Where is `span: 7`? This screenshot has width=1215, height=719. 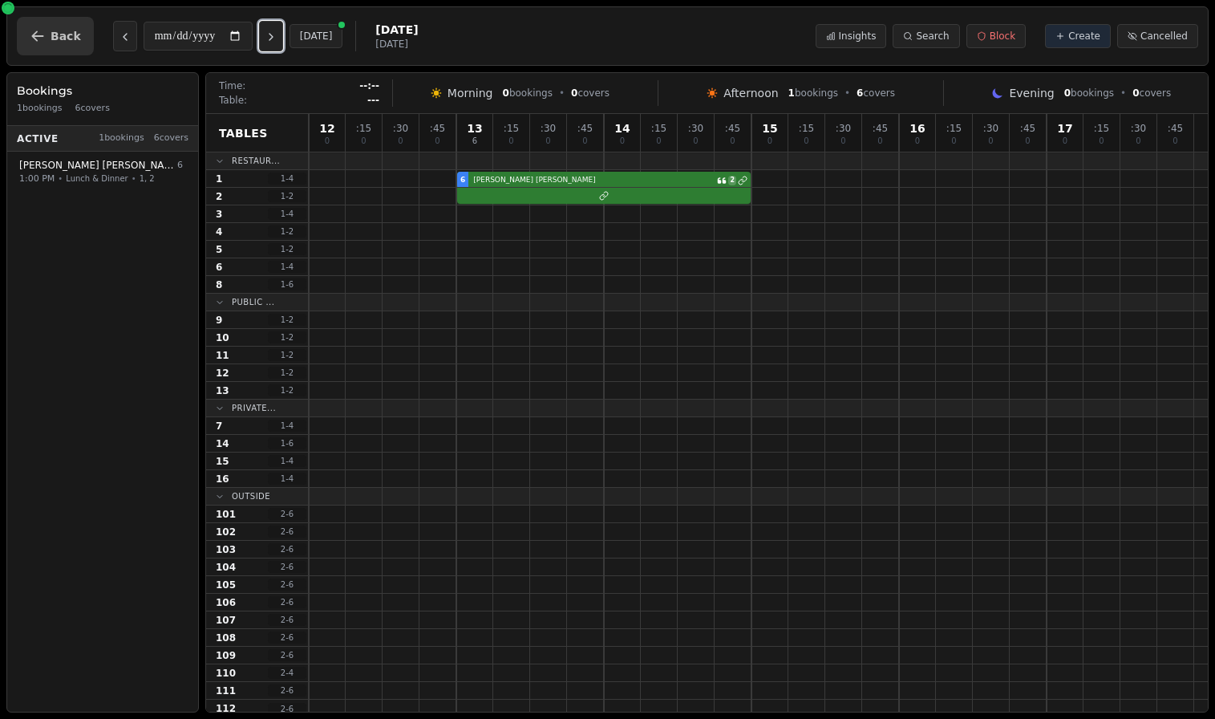 span: 7 is located at coordinates (219, 426).